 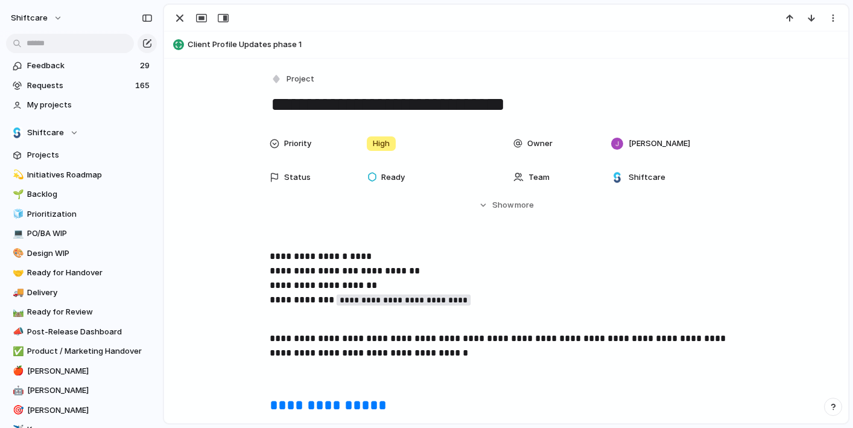 What do you see at coordinates (81, 175) in the screenshot?
I see `a: 💫Initiatives Roadmap` at bounding box center [81, 175].